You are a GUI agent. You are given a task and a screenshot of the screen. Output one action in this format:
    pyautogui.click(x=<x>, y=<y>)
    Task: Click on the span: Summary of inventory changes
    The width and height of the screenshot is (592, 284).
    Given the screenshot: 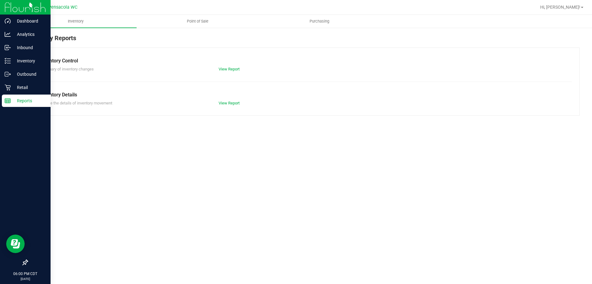 What is the action you would take?
    pyautogui.click(x=67, y=69)
    